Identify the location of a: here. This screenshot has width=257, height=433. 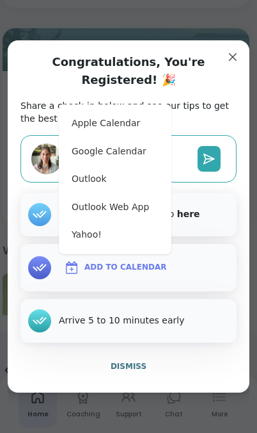
(189, 214).